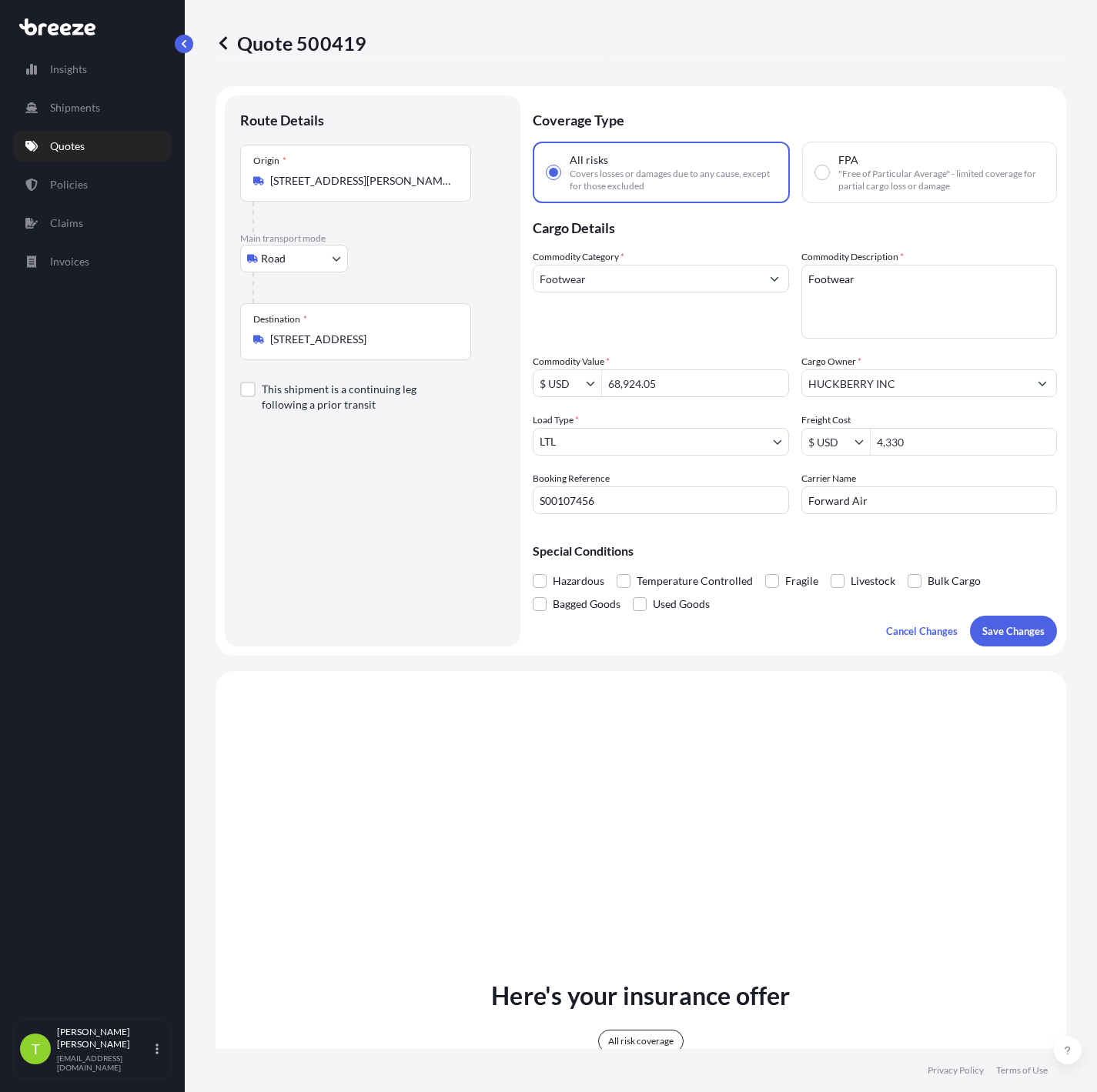  What do you see at coordinates (829, 479) in the screenshot?
I see `label: Carrier Name` at bounding box center [829, 479].